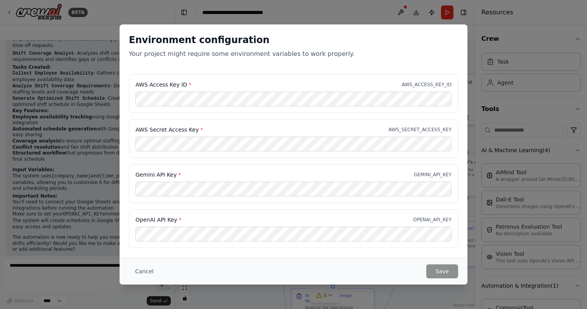 The width and height of the screenshot is (587, 309). What do you see at coordinates (144, 271) in the screenshot?
I see `button: Cancel` at bounding box center [144, 271].